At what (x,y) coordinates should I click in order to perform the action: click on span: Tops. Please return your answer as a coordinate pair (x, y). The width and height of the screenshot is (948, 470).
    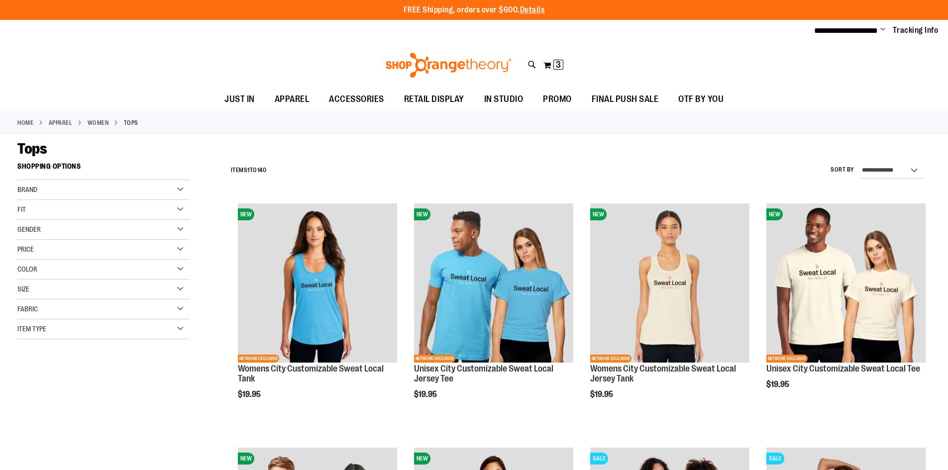
    Looking at the image, I should click on (32, 149).